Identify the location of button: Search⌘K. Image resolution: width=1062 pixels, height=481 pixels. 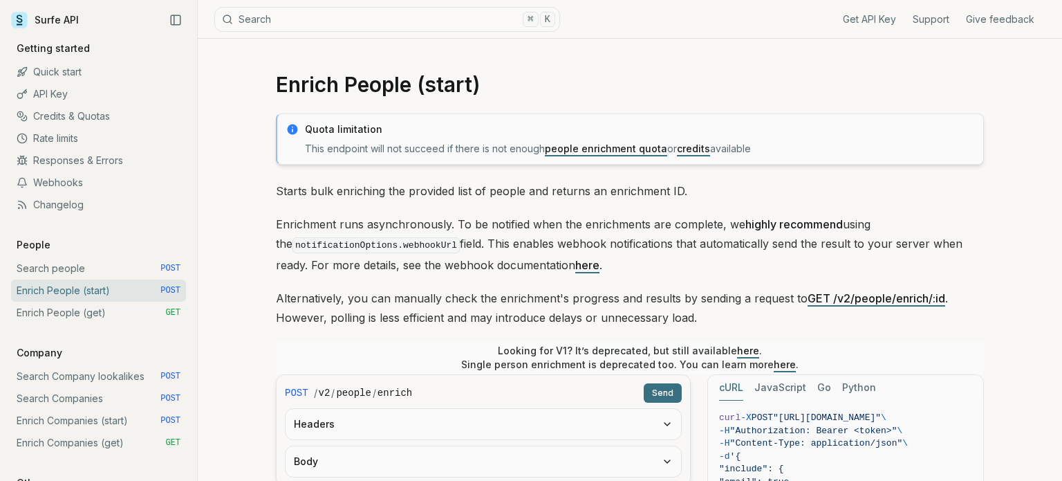
(387, 19).